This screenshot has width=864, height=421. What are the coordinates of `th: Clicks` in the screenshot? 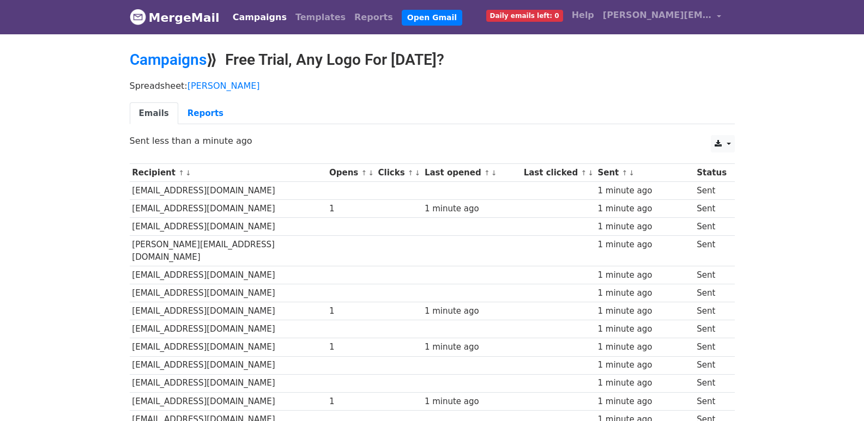 It's located at (398, 173).